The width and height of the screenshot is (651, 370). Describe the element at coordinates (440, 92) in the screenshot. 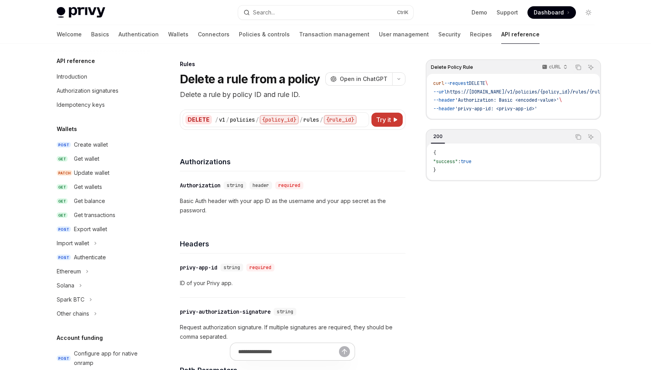

I see `span: --url` at that location.